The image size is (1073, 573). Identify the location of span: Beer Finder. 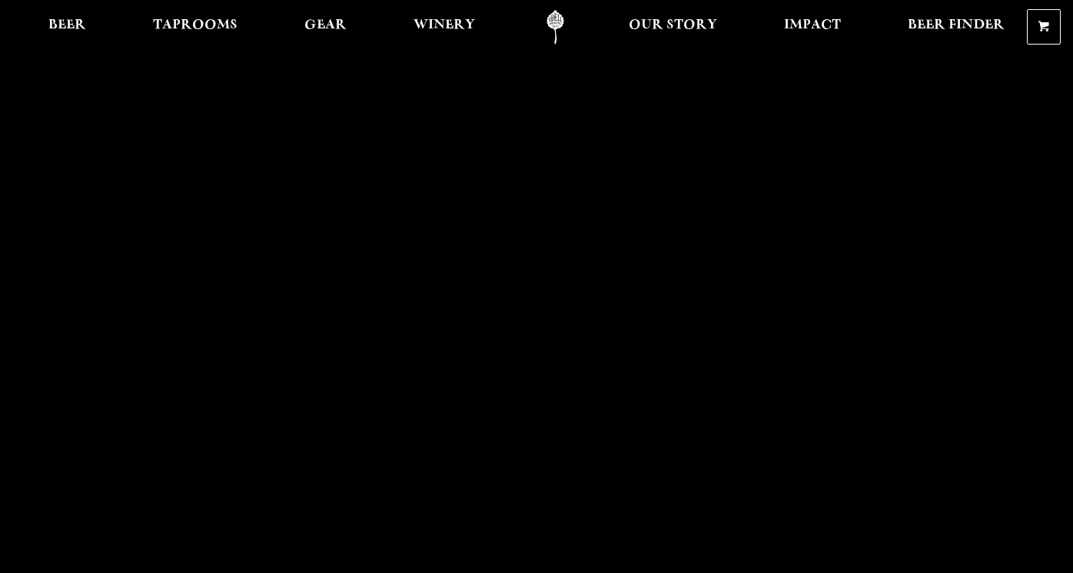
(956, 25).